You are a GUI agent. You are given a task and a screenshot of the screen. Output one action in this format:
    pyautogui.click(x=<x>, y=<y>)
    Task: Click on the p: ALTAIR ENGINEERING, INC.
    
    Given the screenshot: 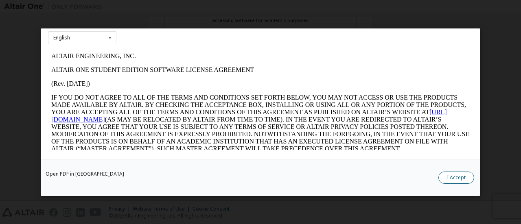 What is the action you would take?
    pyautogui.click(x=212, y=7)
    